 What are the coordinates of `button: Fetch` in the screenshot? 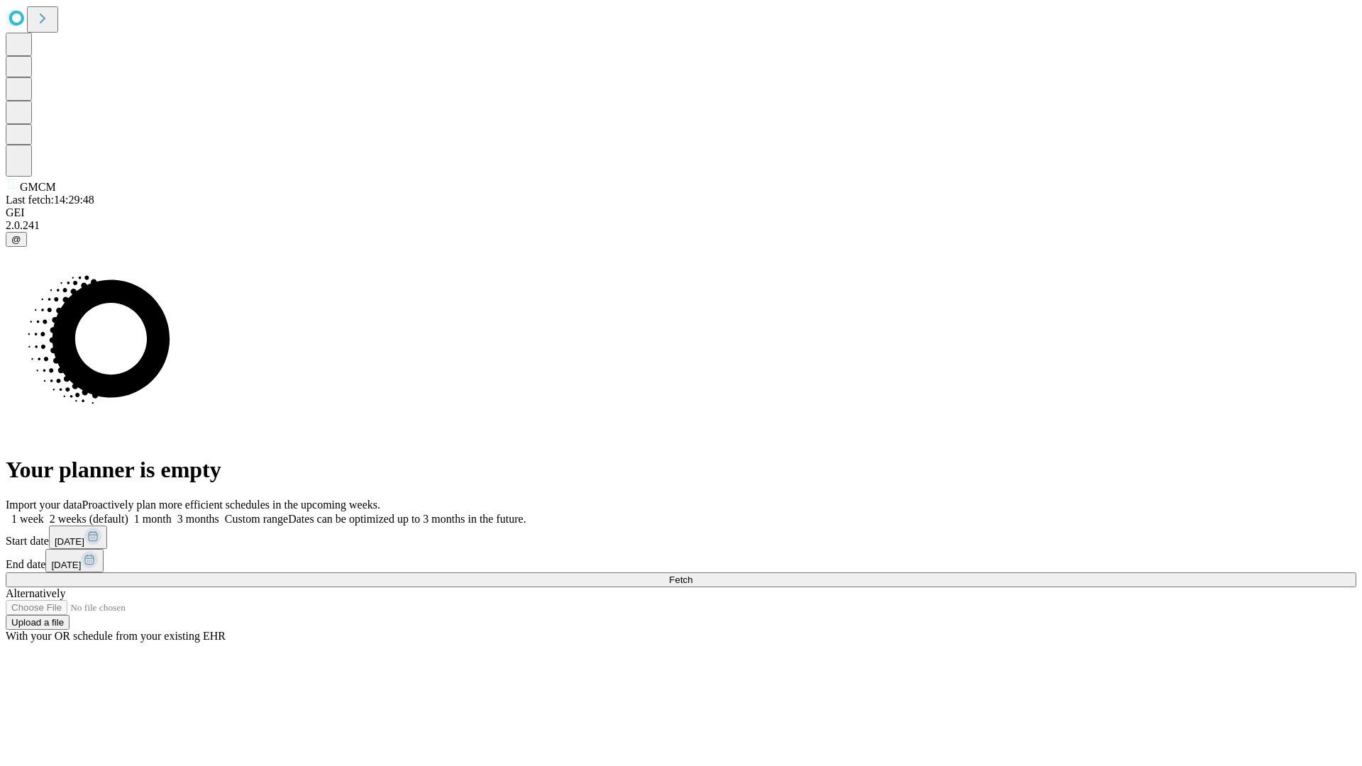 It's located at (681, 579).